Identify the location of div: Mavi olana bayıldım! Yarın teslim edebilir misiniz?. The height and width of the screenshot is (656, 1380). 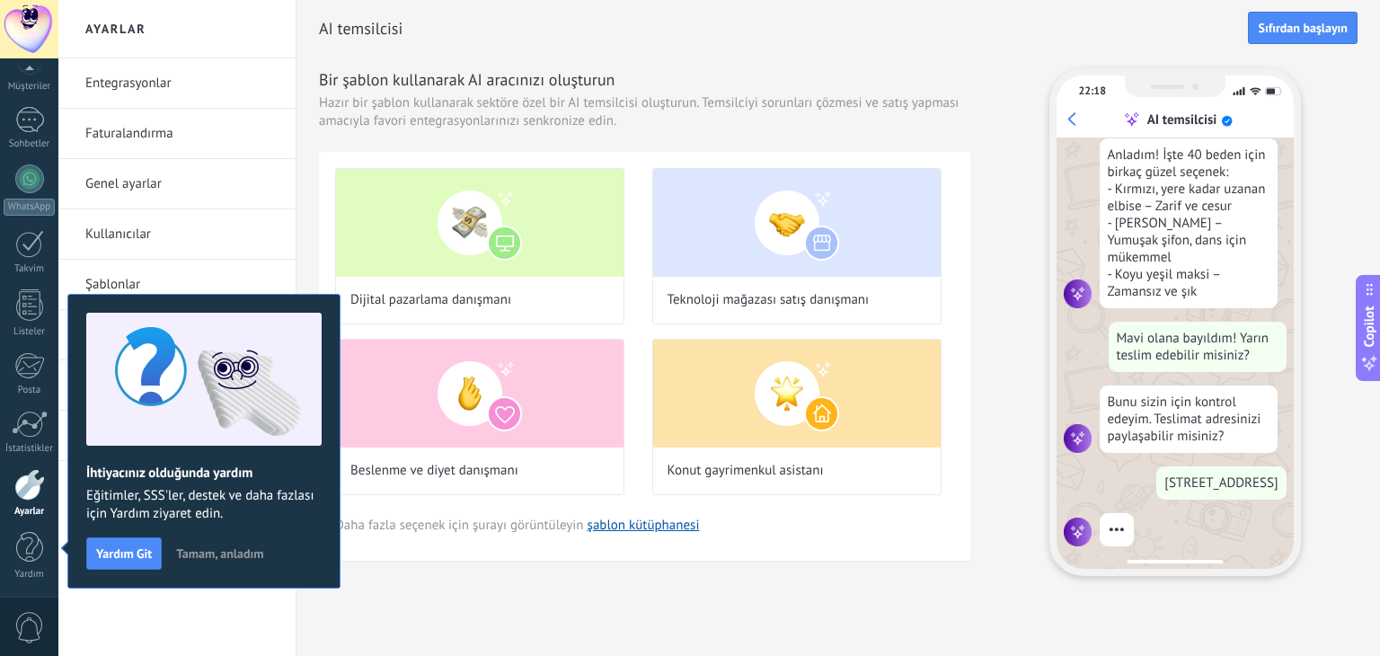
(1198, 347).